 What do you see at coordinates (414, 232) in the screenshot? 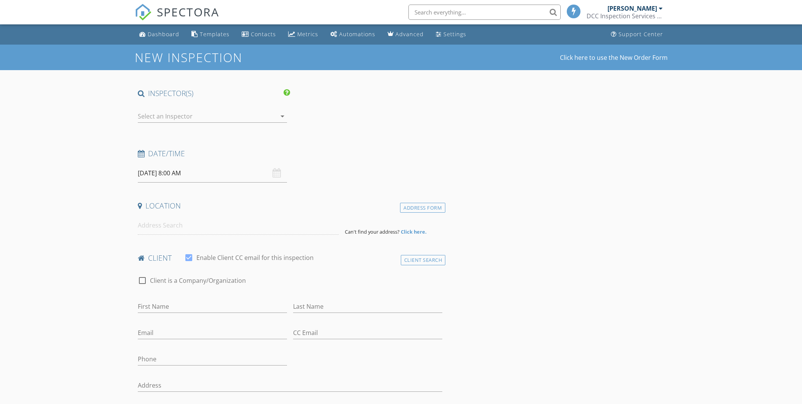
I see `strong: Click here.` at bounding box center [414, 232].